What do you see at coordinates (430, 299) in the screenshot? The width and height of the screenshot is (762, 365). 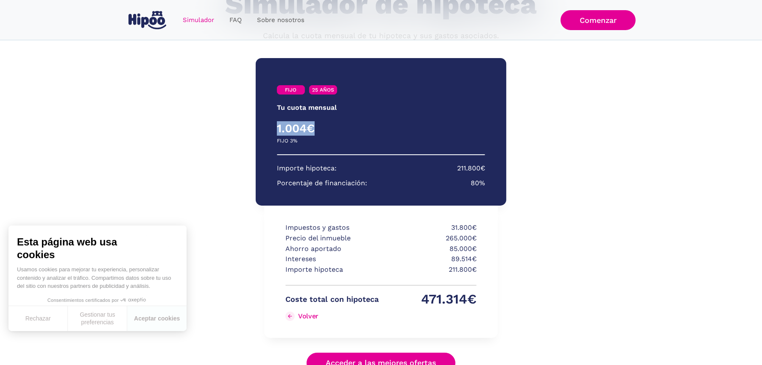 I see `p: 471.314€` at bounding box center [430, 299].